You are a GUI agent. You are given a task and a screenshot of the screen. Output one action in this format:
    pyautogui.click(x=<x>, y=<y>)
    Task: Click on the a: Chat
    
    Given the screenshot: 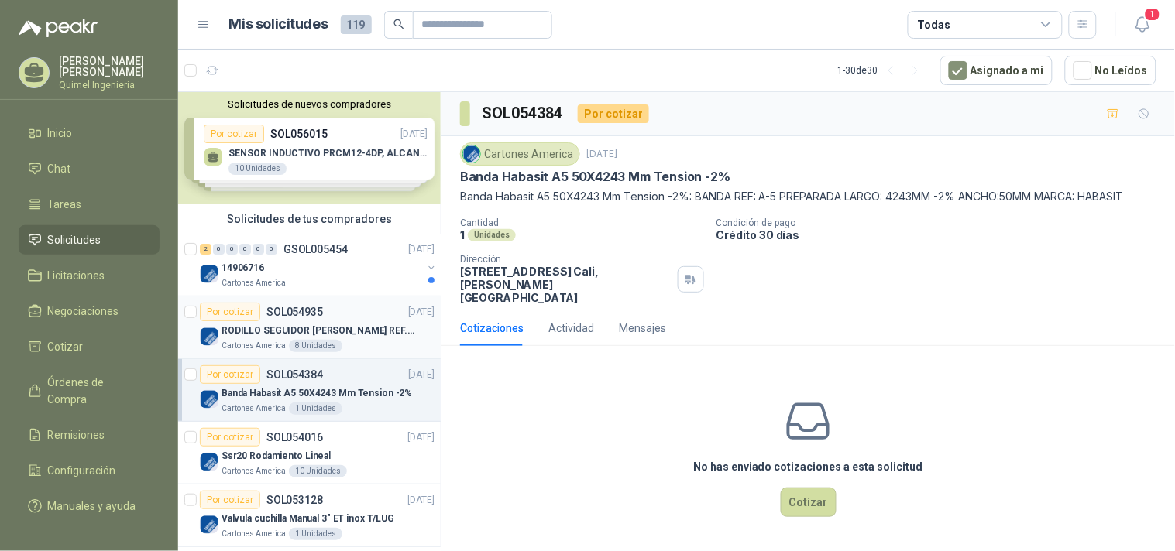 What is the action you would take?
    pyautogui.click(x=89, y=169)
    